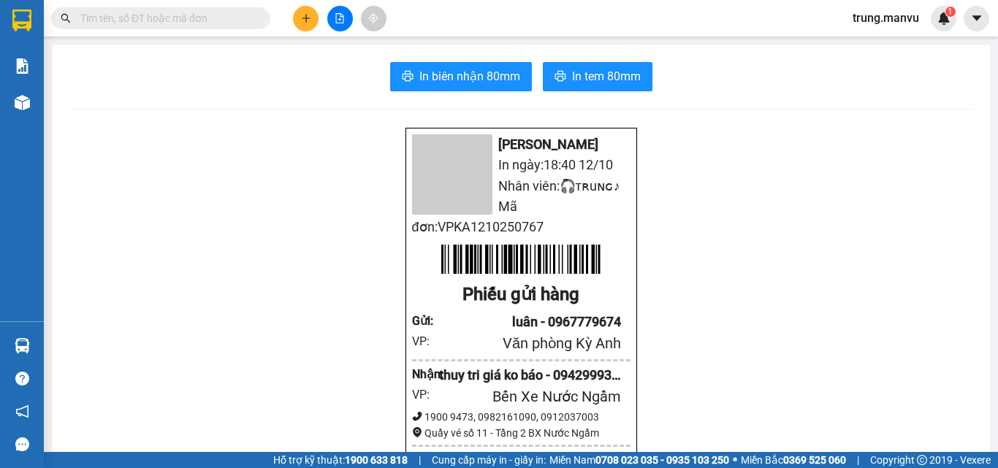  I want to click on span: question-circle, so click(22, 378).